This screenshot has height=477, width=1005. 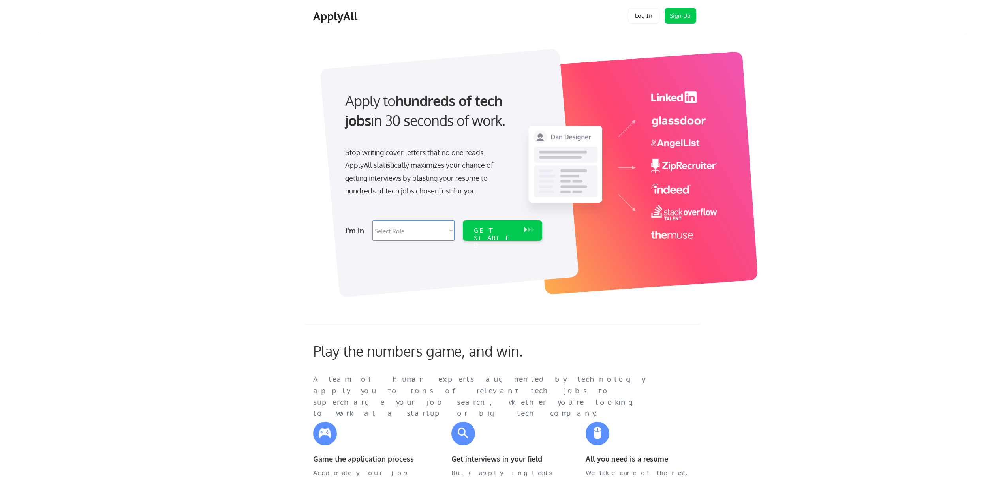 I want to click on div: ApplyAll, so click(x=337, y=16).